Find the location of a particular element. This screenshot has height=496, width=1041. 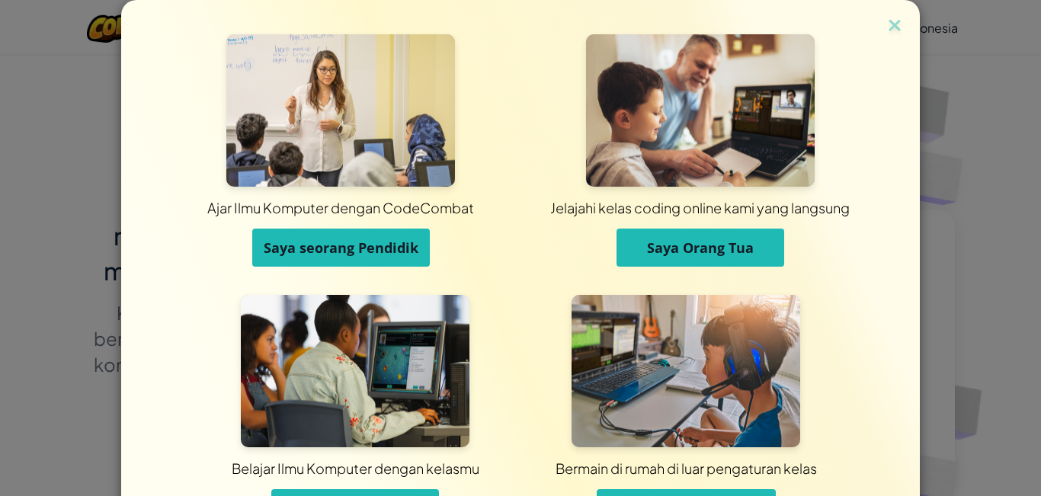

img: close icon is located at coordinates (894, 27).